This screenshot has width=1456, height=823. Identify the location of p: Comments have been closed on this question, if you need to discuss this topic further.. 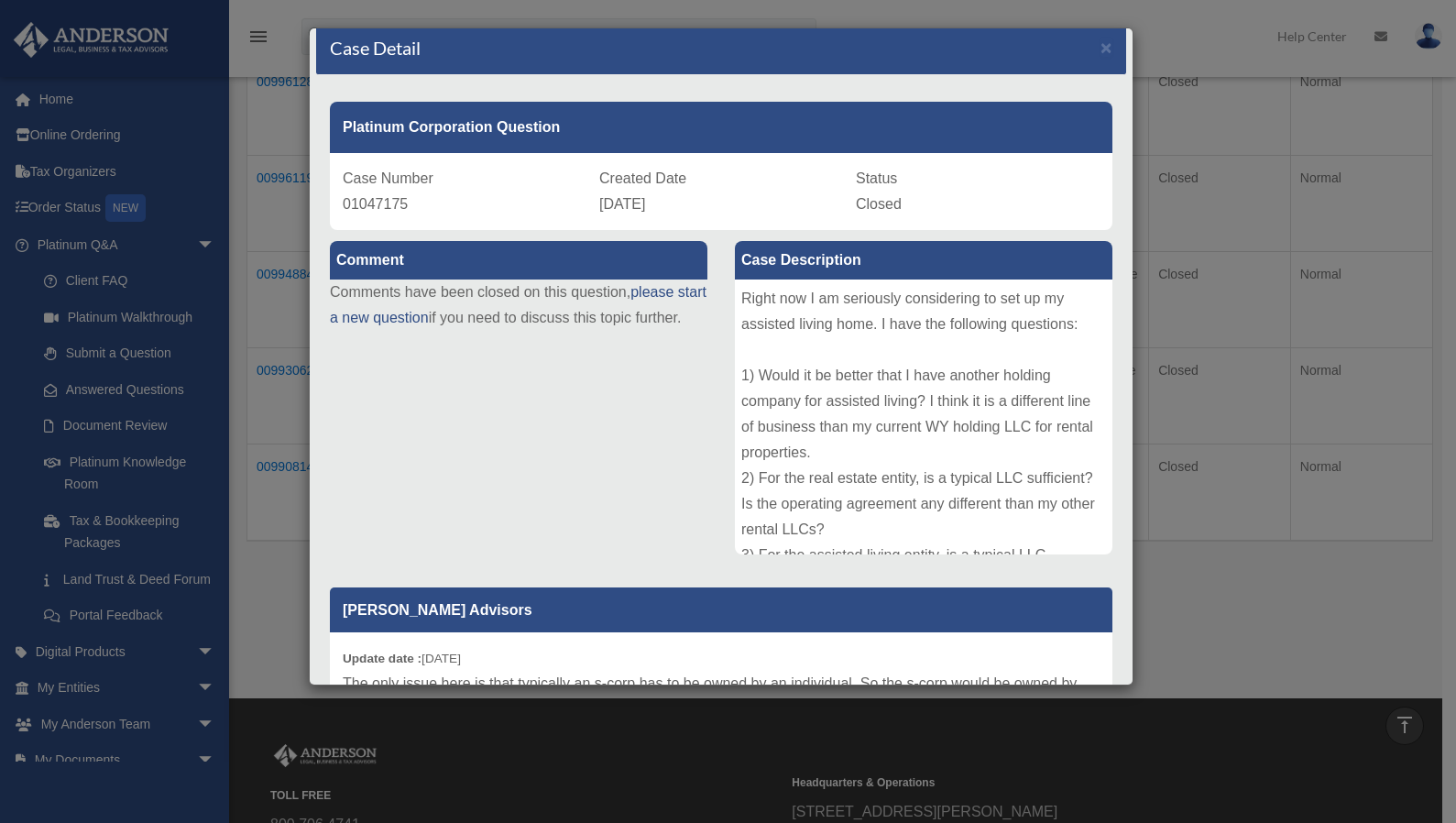
(518, 306).